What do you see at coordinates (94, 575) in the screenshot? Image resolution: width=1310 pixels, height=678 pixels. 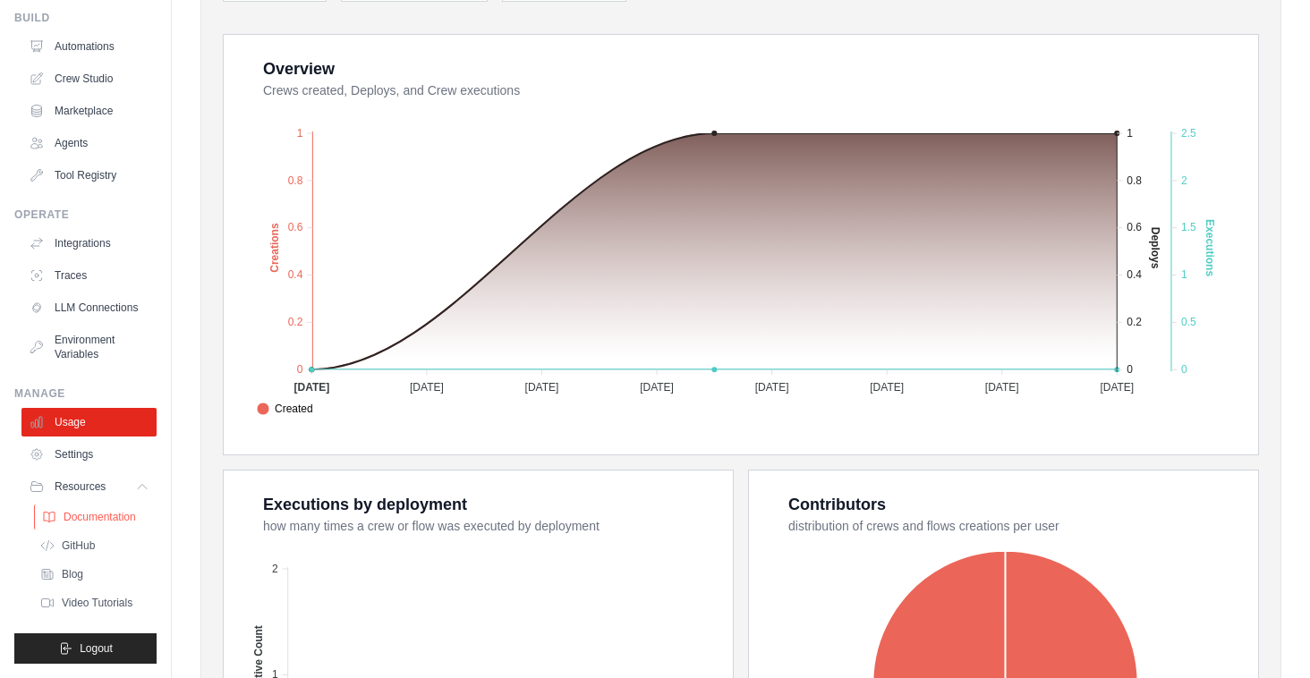 I see `a: Blog` at bounding box center [94, 575].